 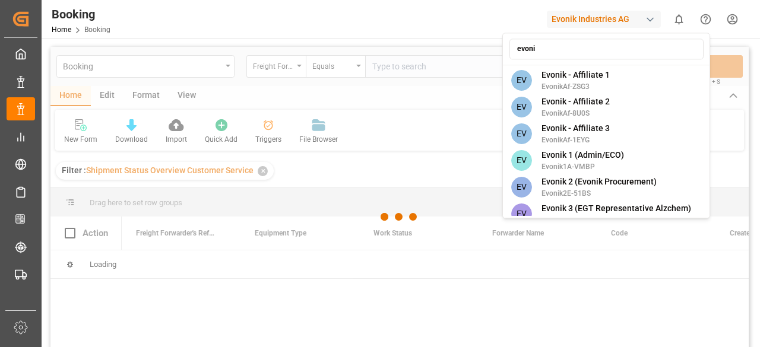 I want to click on input: Search an account..., so click(x=606, y=49).